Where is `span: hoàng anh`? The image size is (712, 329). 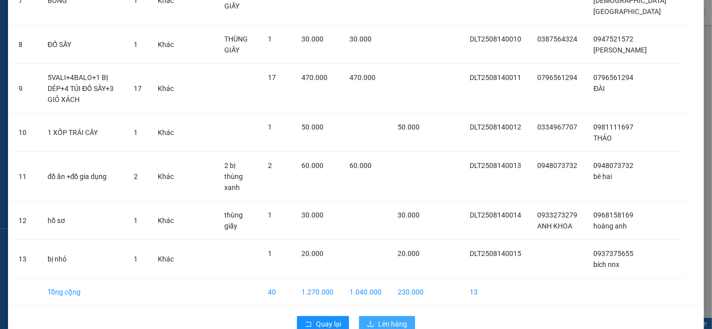
span: hoàng anh is located at coordinates (610, 226).